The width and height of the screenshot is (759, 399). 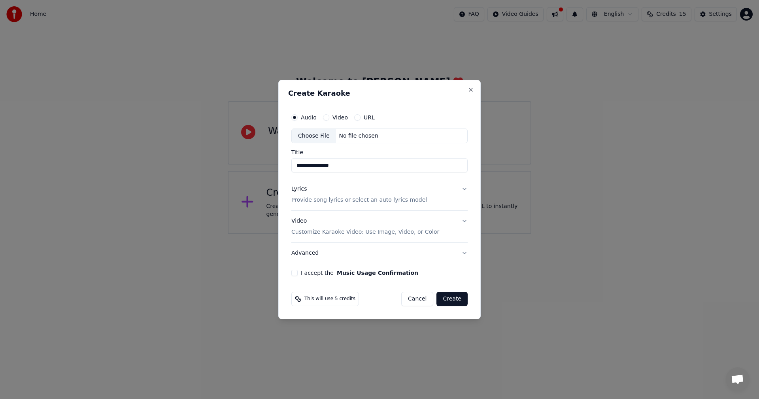 I want to click on button: LyricsProvide song lyrics or select an auto lyrics model, so click(x=379, y=195).